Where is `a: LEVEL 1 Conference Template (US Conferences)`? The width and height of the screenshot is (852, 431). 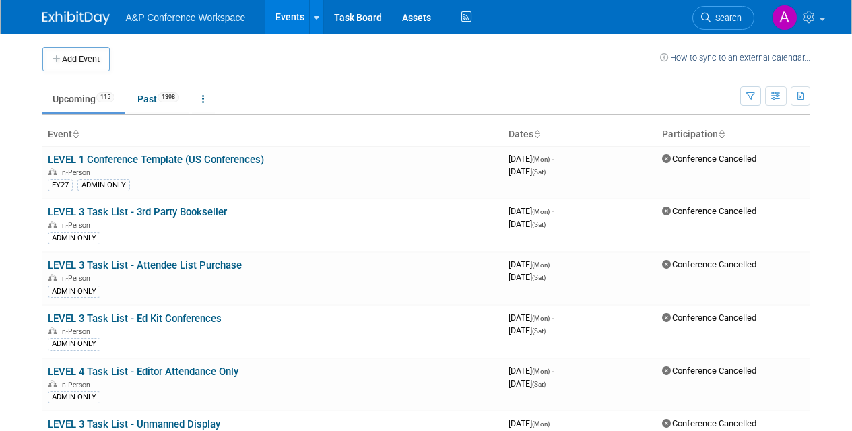 a: LEVEL 1 Conference Template (US Conferences) is located at coordinates (156, 160).